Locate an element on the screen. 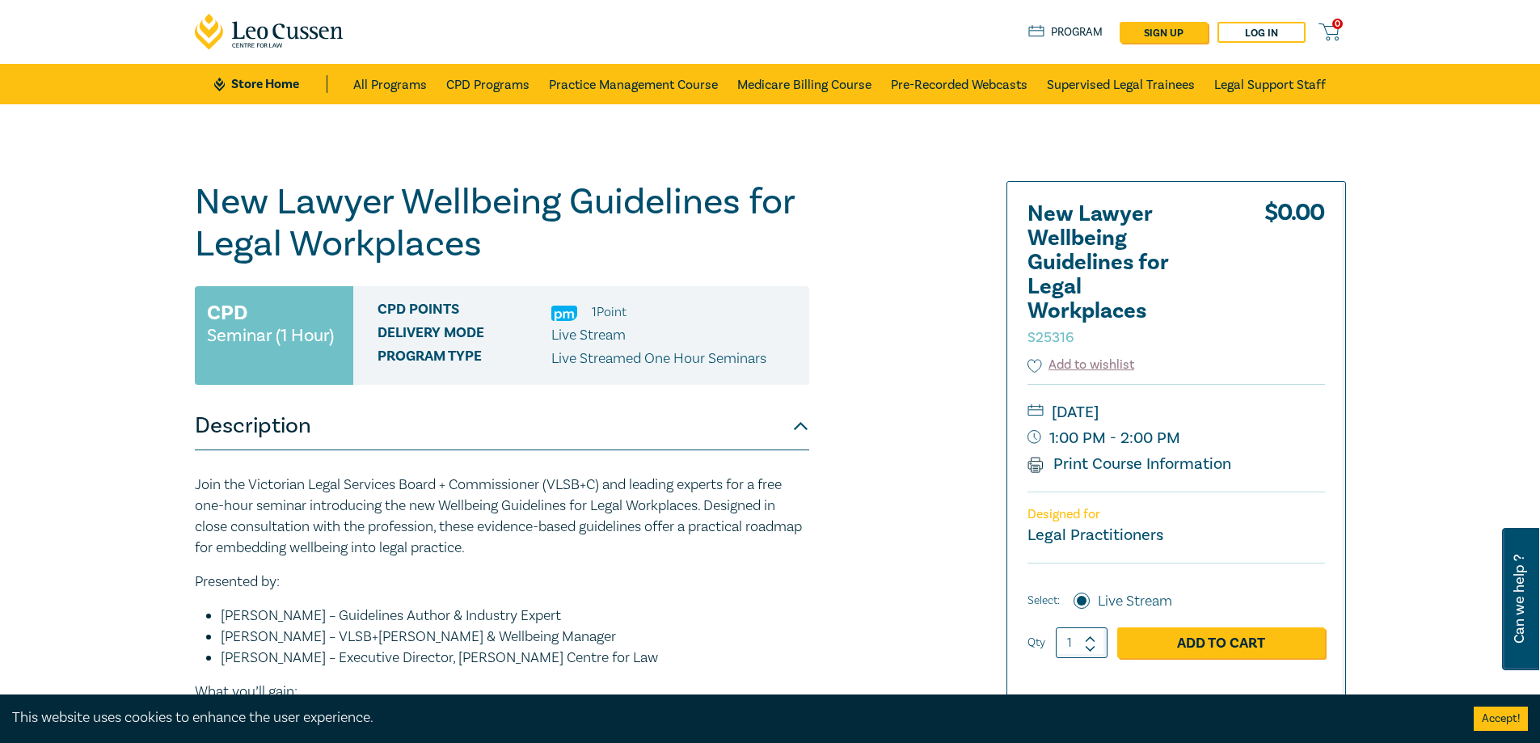 The width and height of the screenshot is (1540, 743). h2: New Lawyer Wellbeing Guidelines for Legal Workplaces is located at coordinates (1117, 275).